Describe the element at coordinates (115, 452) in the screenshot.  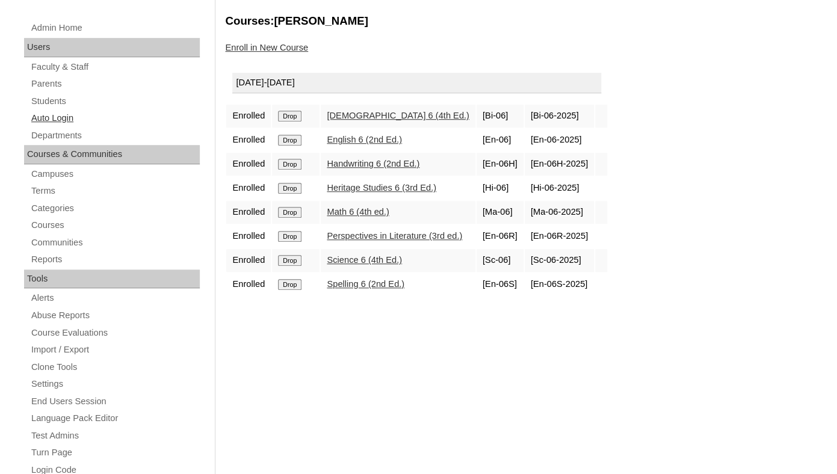
I see `a: Turn Page` at that location.